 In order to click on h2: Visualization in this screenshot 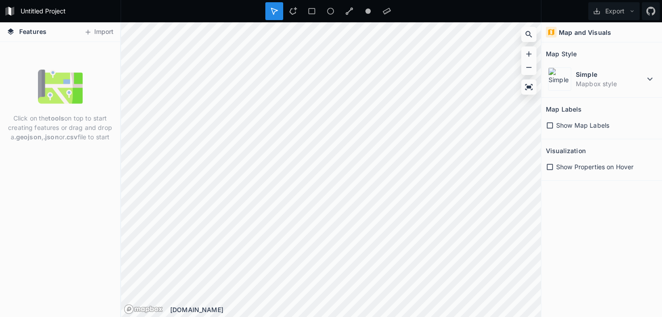, I will do `click(565, 150)`.